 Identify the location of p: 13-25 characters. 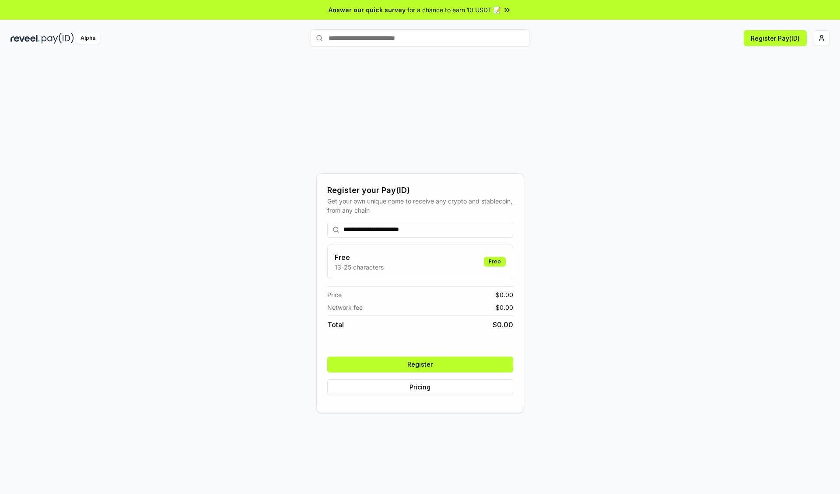
(359, 267).